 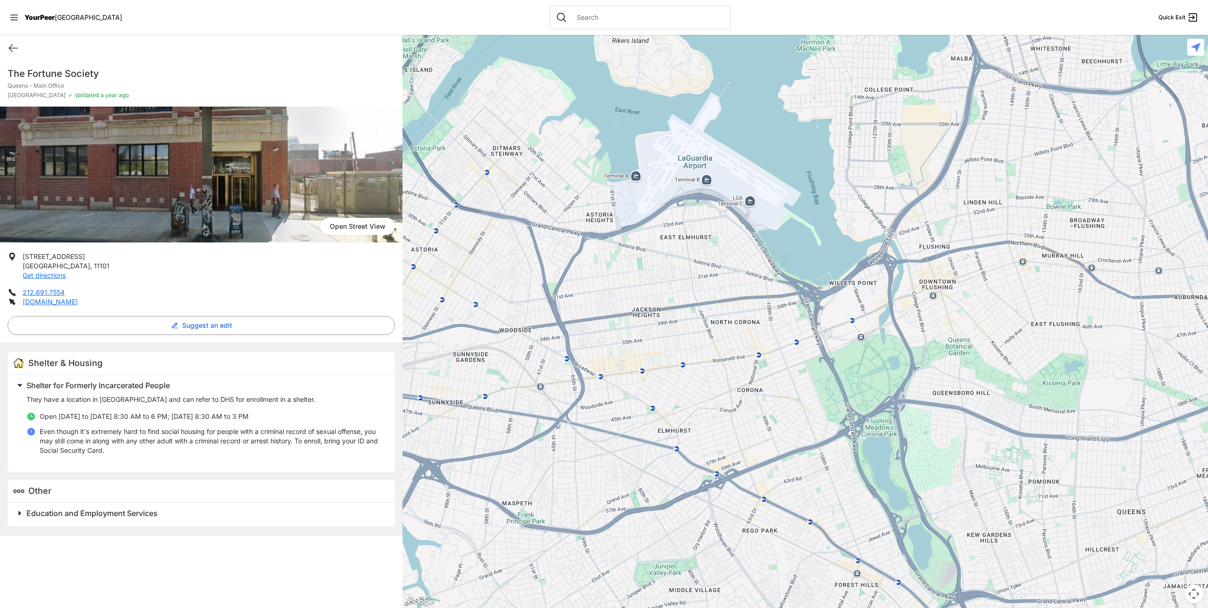 I want to click on span: a year ago, so click(x=114, y=95).